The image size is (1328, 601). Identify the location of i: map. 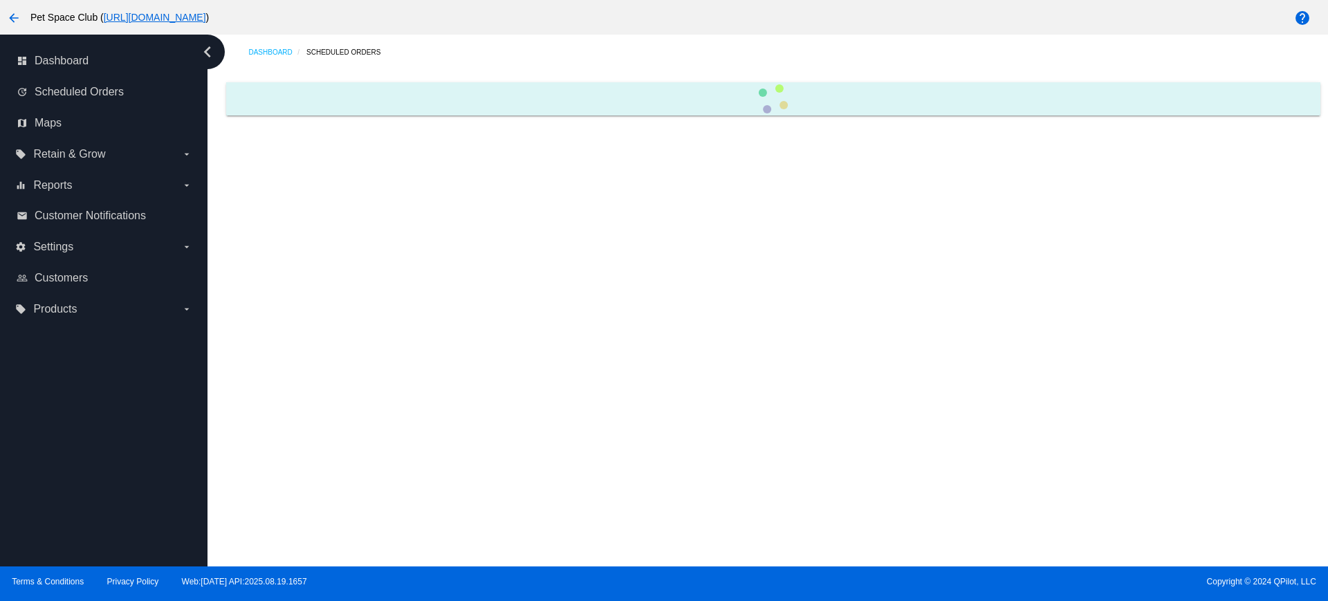
(22, 123).